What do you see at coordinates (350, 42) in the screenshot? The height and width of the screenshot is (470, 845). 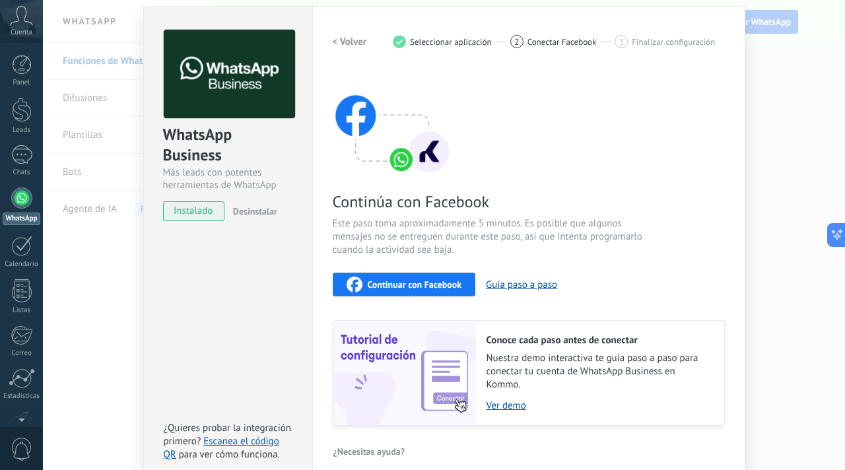 I see `button: < Volver` at bounding box center [350, 42].